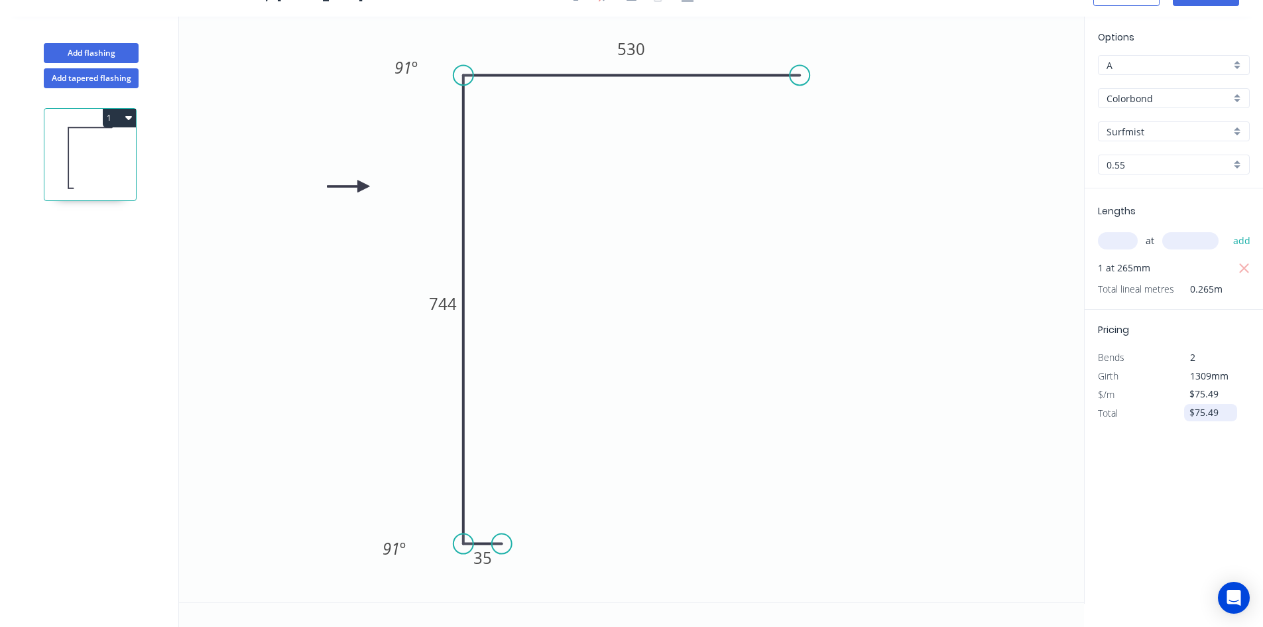 The image size is (1263, 627). Describe the element at coordinates (1150, 241) in the screenshot. I see `span: at` at that location.